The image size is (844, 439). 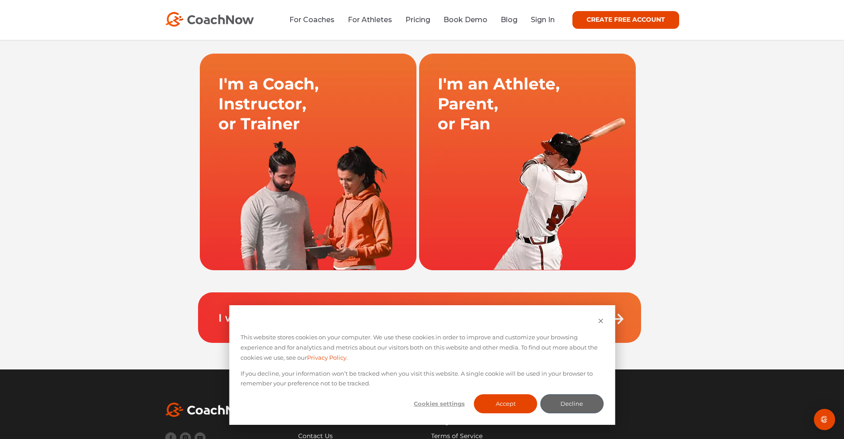 What do you see at coordinates (439, 404) in the screenshot?
I see `button: Cookies settings` at bounding box center [439, 404].